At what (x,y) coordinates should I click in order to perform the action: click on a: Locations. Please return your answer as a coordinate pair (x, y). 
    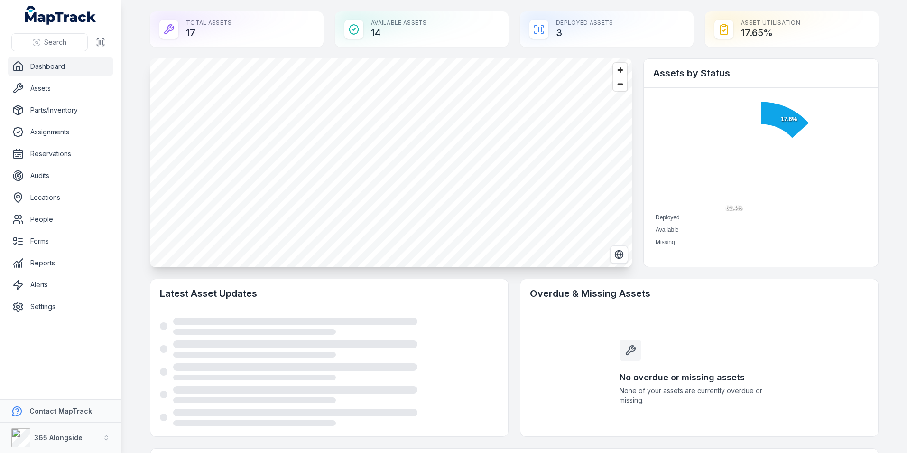
    Looking at the image, I should click on (60, 197).